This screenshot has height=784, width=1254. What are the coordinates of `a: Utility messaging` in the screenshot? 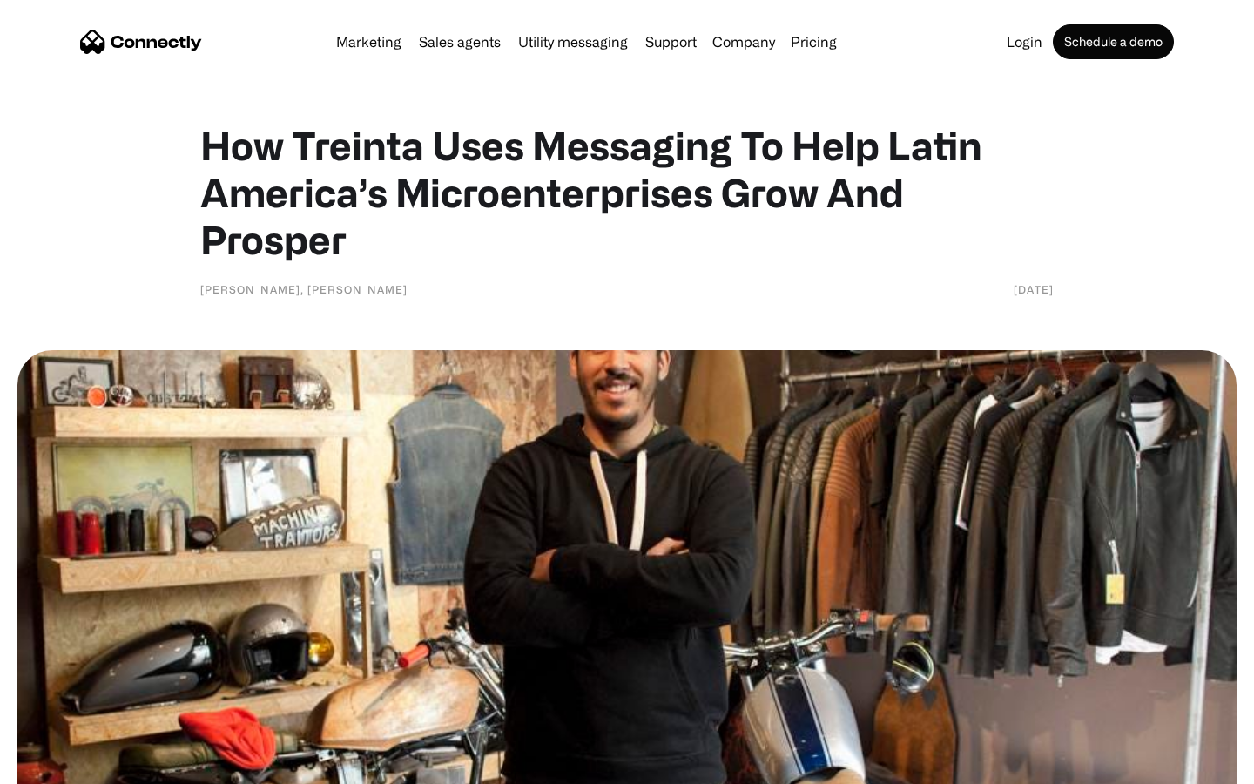 It's located at (573, 42).